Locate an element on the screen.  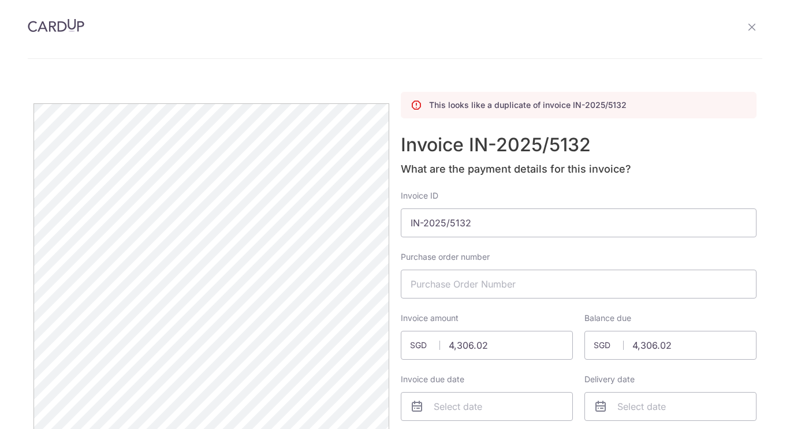
p: What are the payment details for this invoice? is located at coordinates (578, 169).